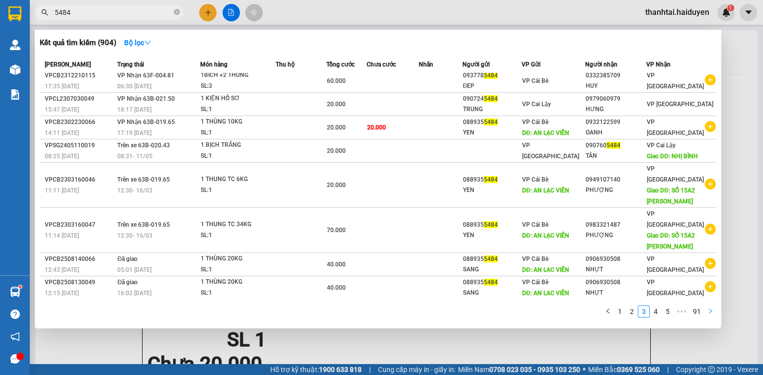  What do you see at coordinates (78, 43) in the screenshot?
I see `h3: Kết quả tìm kiếm ( 904 )` at bounding box center [78, 43].